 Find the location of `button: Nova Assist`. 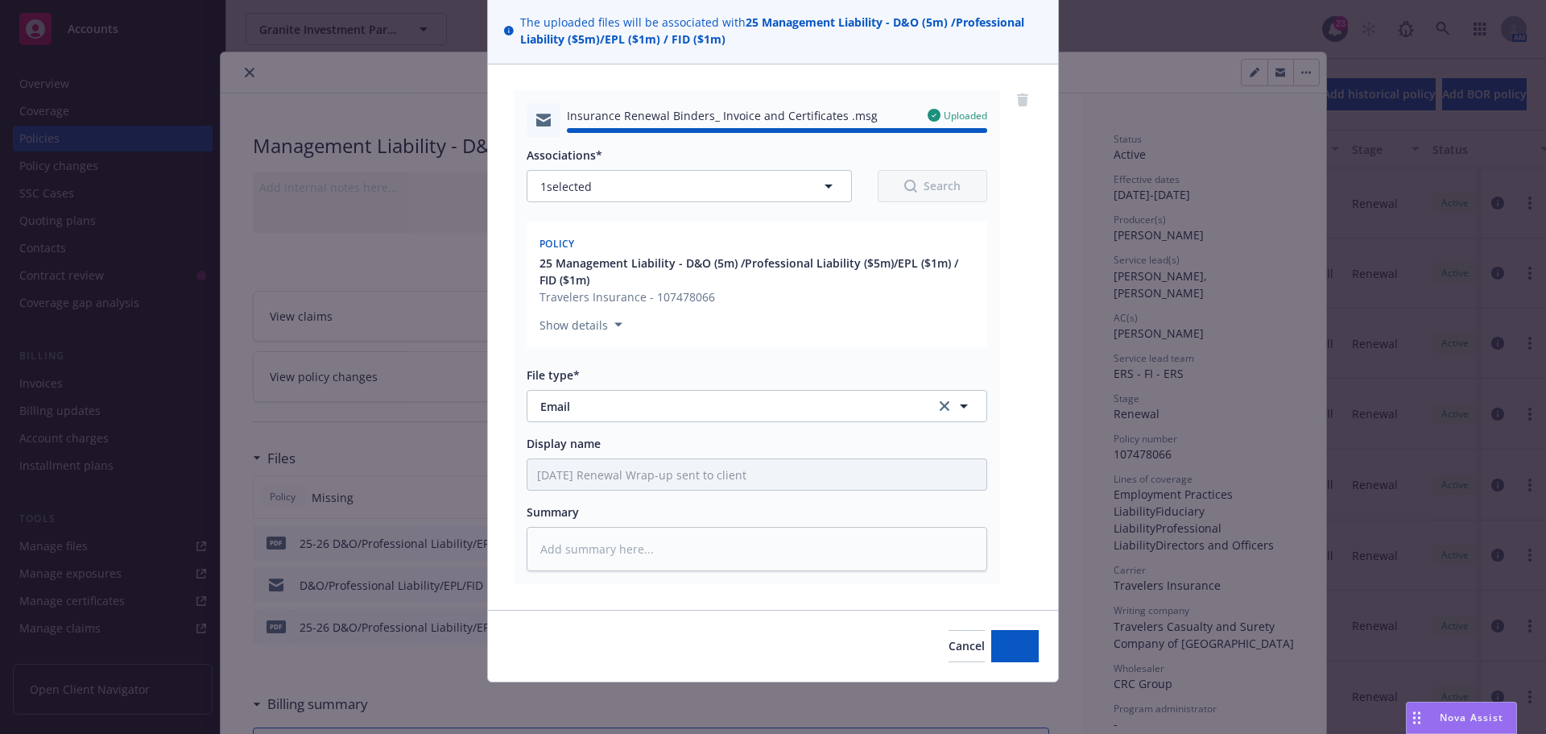

button: Nova Assist is located at coordinates (1461, 717).